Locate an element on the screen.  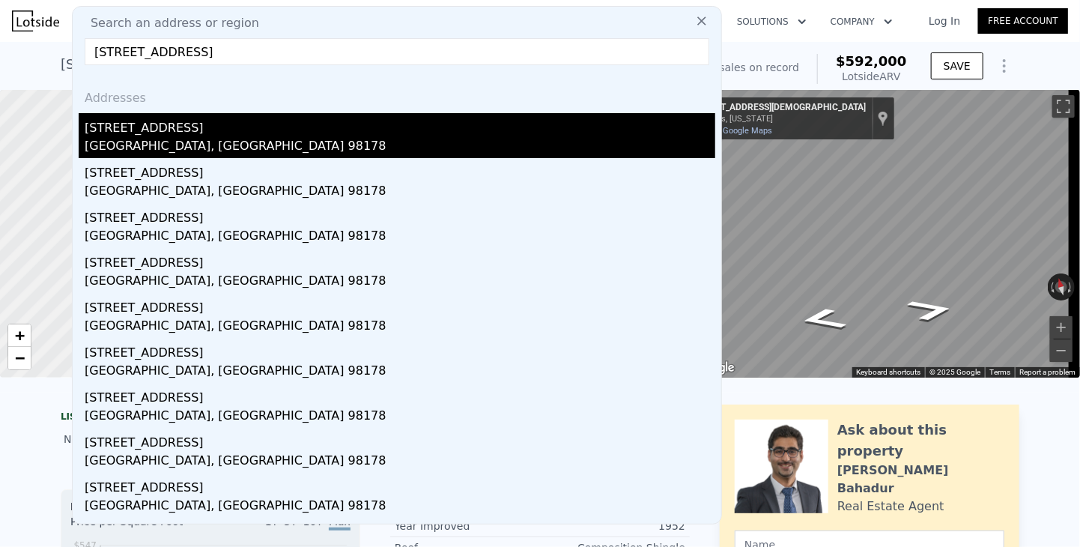
div: Map is located at coordinates (882, 234).